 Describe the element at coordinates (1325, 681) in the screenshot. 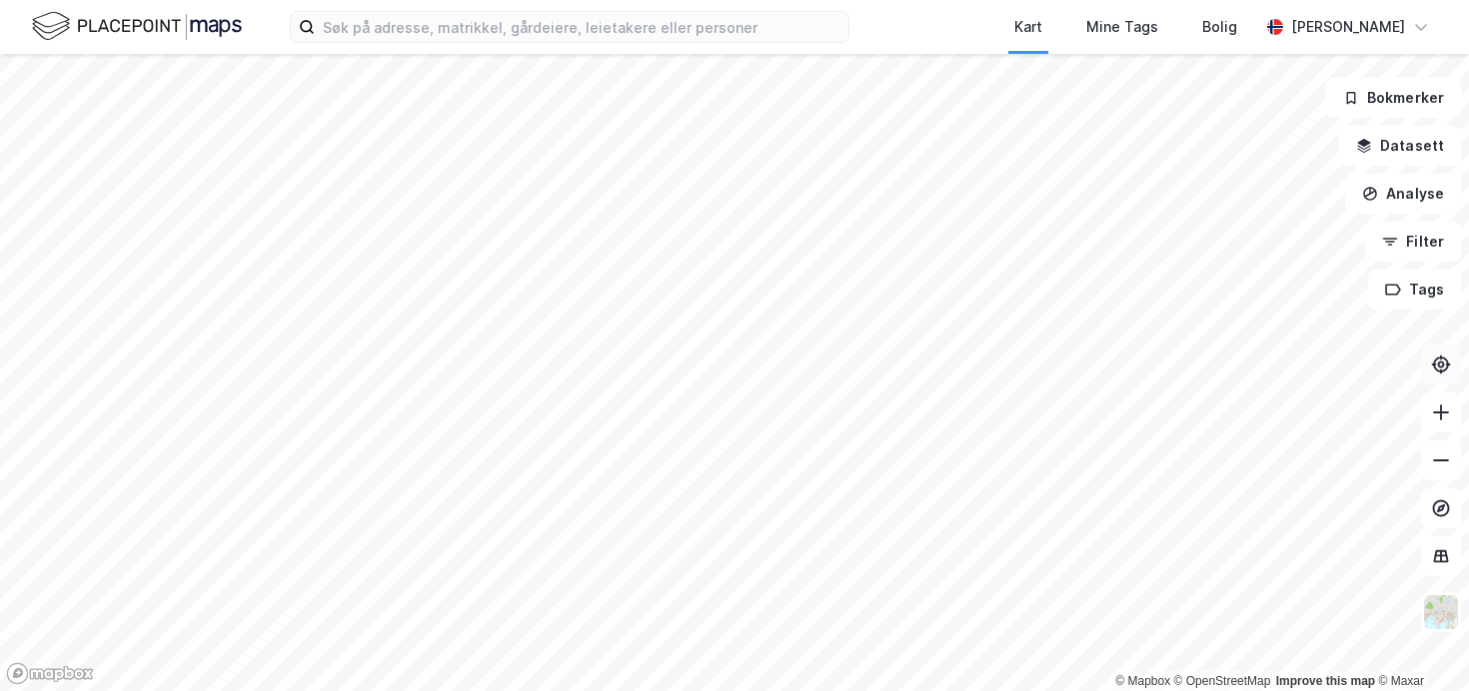

I see `a: Improve this map` at that location.